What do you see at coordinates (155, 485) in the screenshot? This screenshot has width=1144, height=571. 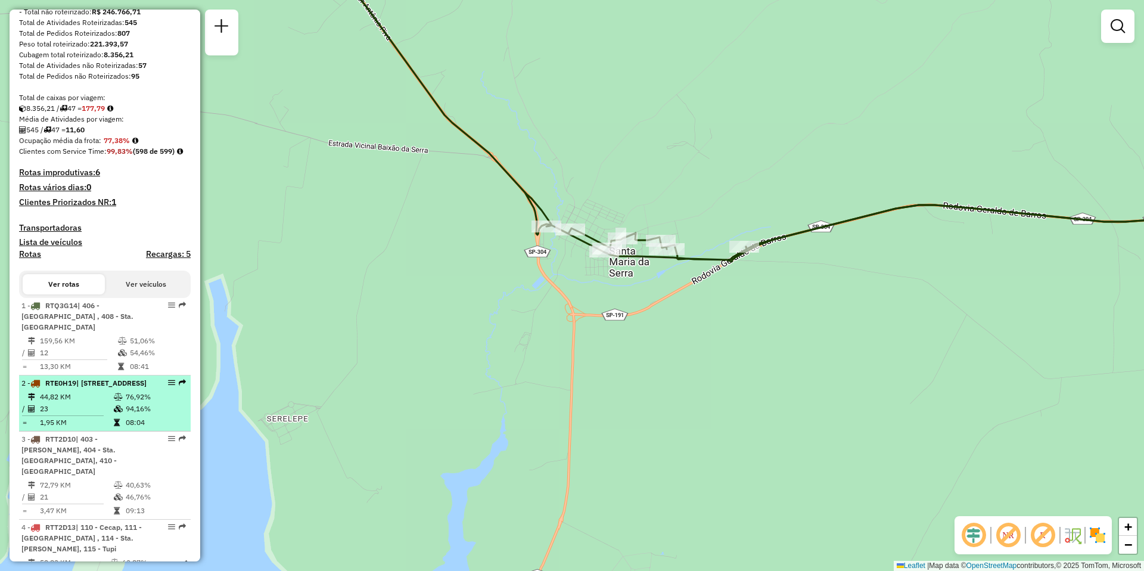 I see `td: 40,63%` at bounding box center [155, 485].